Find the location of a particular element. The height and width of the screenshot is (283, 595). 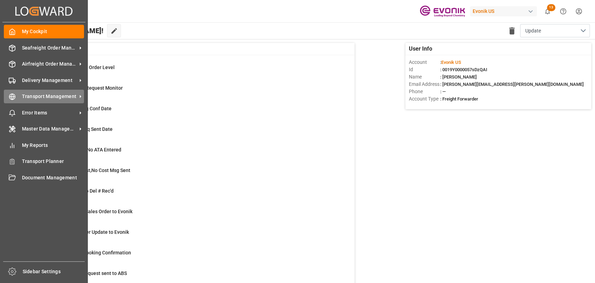

a: 0Scorecard Bkg Request MonitorShipment is located at coordinates (191, 92).